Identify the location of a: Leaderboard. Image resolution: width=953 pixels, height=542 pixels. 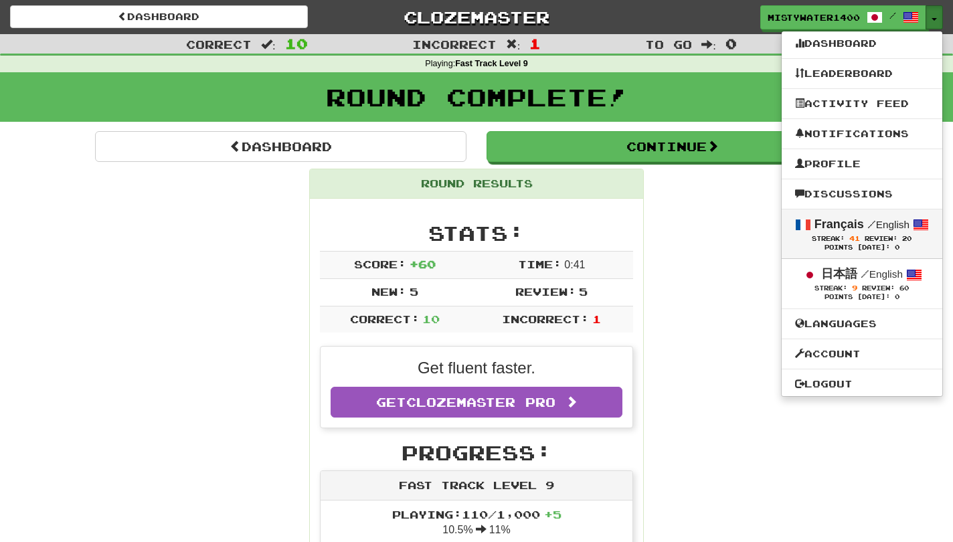
(862, 74).